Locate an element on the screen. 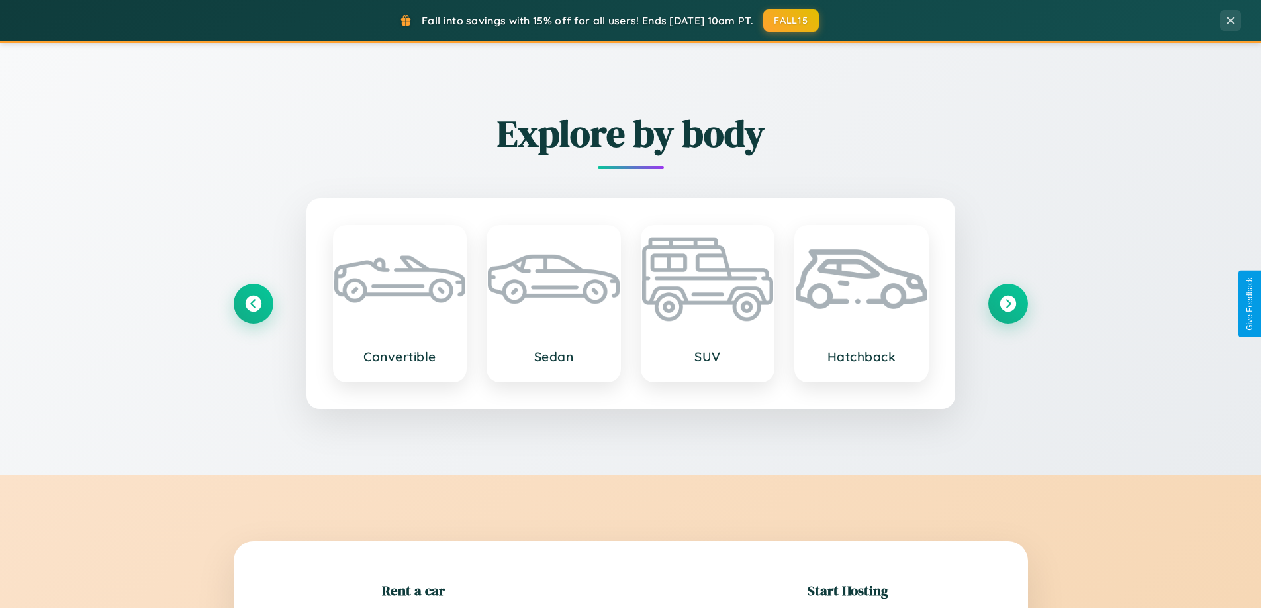 The image size is (1261, 608). h3: Hatchback is located at coordinates (861, 357).